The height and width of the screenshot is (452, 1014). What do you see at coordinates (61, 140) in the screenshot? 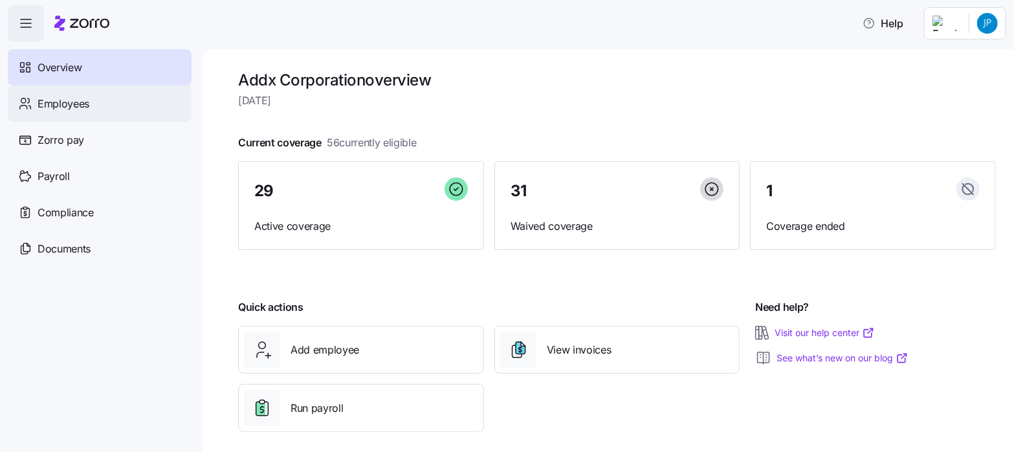
I see `span: Zorro pay` at bounding box center [61, 140].